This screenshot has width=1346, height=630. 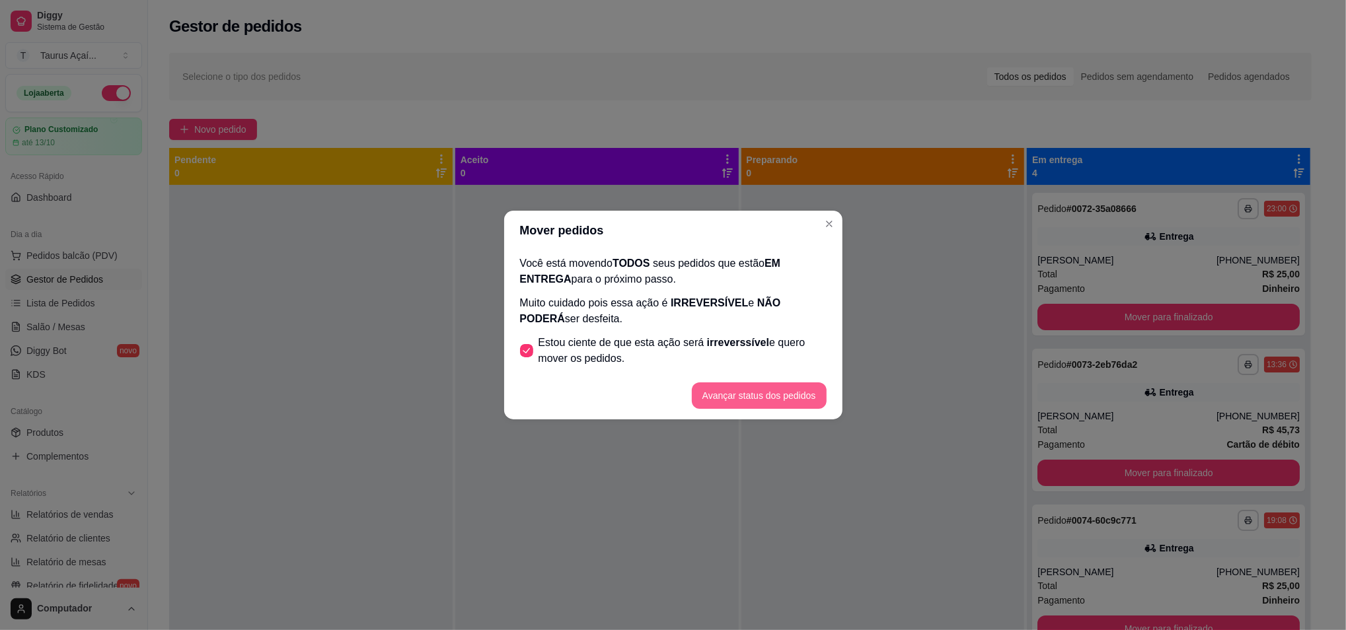 What do you see at coordinates (683, 351) in the screenshot?
I see `span: Estou ciente de que esta ação será e quero mover os pedidos.` at bounding box center [683, 351].